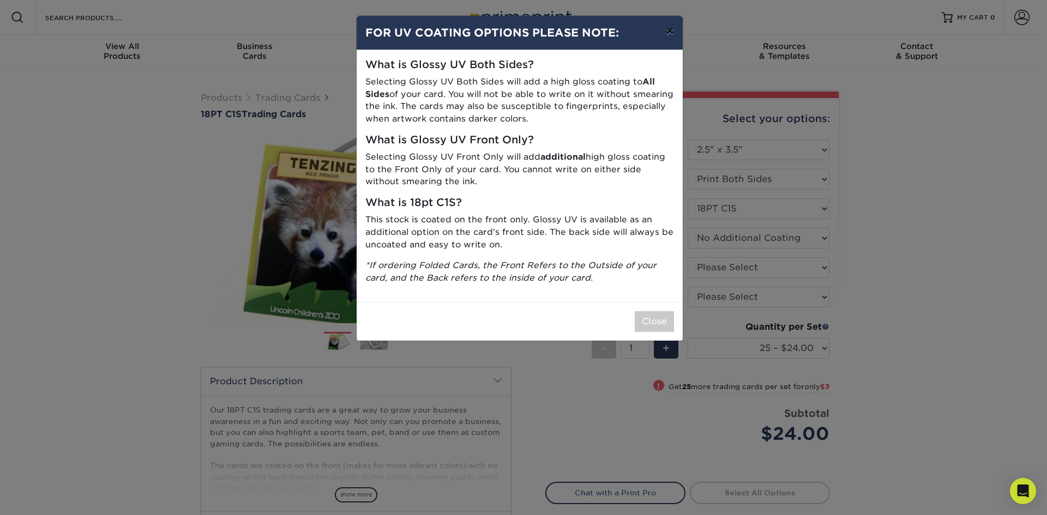 The width and height of the screenshot is (1047, 515). What do you see at coordinates (1023, 491) in the screenshot?
I see `div: Open Intercom Messenger` at bounding box center [1023, 491].